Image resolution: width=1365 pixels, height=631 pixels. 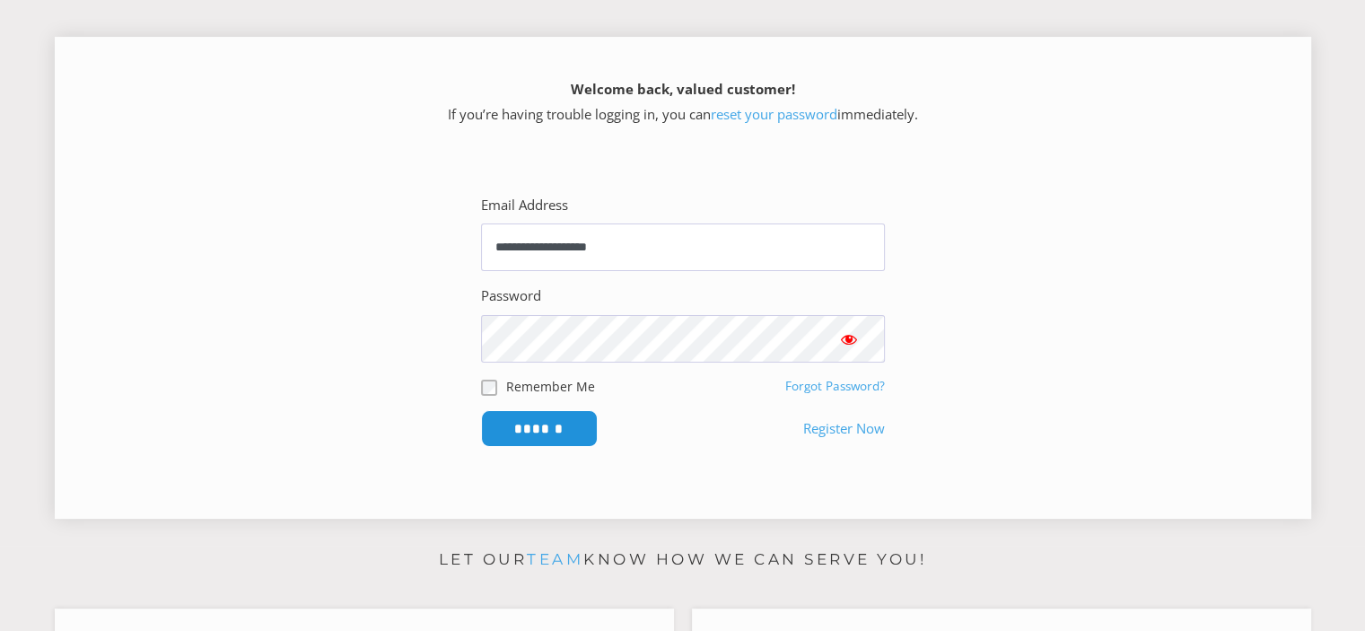 I want to click on strong: Welcome back, valued customer!, so click(x=683, y=89).